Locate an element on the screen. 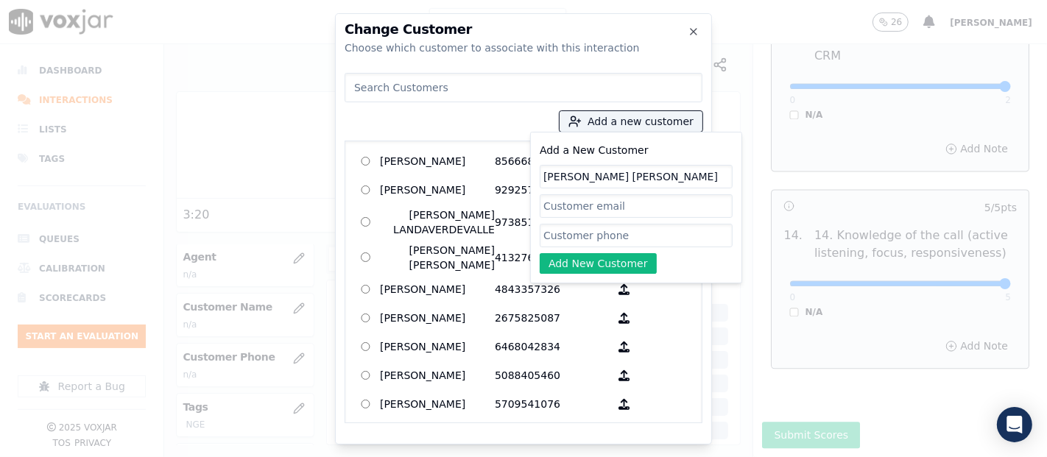 This screenshot has height=457, width=1047. input: Customer phone is located at coordinates (636, 236).